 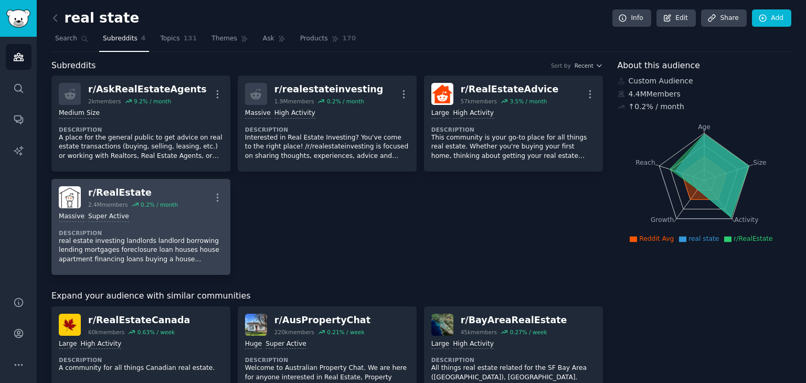 What do you see at coordinates (70, 197) in the screenshot?
I see `img: RealEstate` at bounding box center [70, 197].